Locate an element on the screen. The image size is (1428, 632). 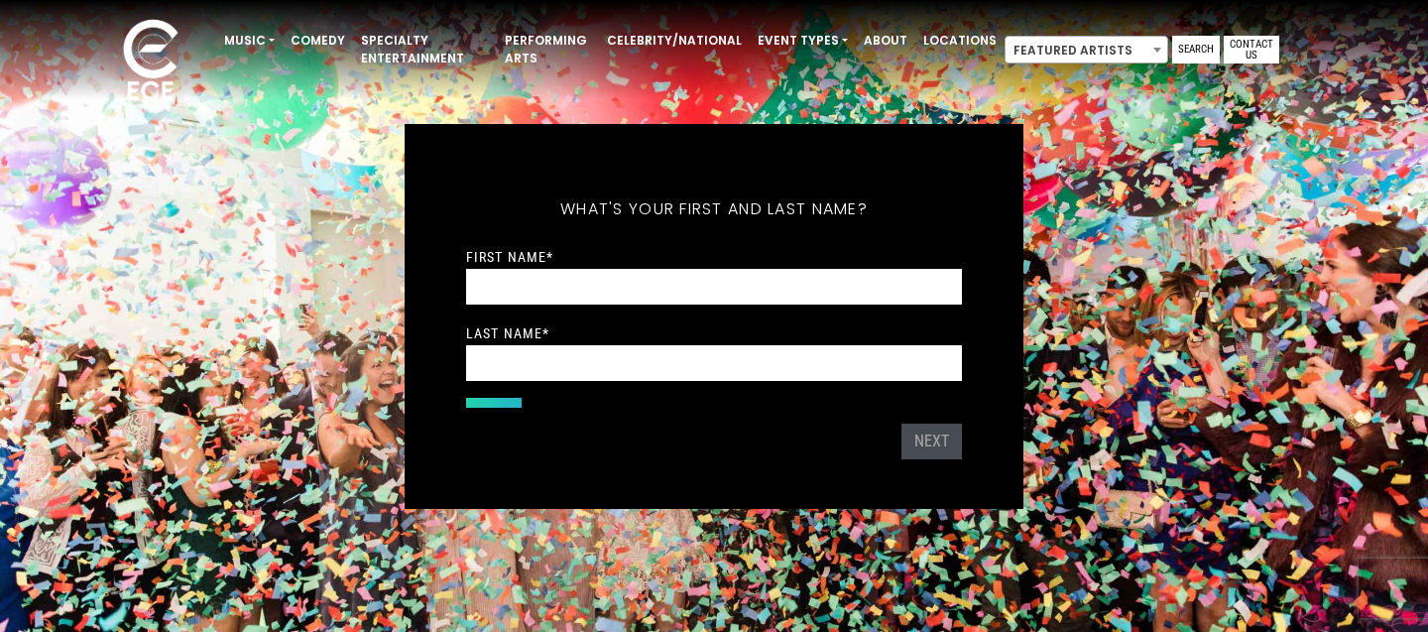
a: Performing Arts is located at coordinates (547, 50).